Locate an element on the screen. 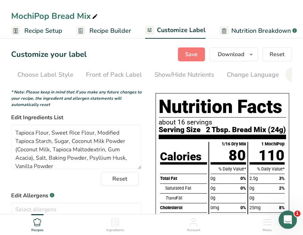 The height and width of the screenshot is (235, 303). div: Close is located at coordinates (128, 9).